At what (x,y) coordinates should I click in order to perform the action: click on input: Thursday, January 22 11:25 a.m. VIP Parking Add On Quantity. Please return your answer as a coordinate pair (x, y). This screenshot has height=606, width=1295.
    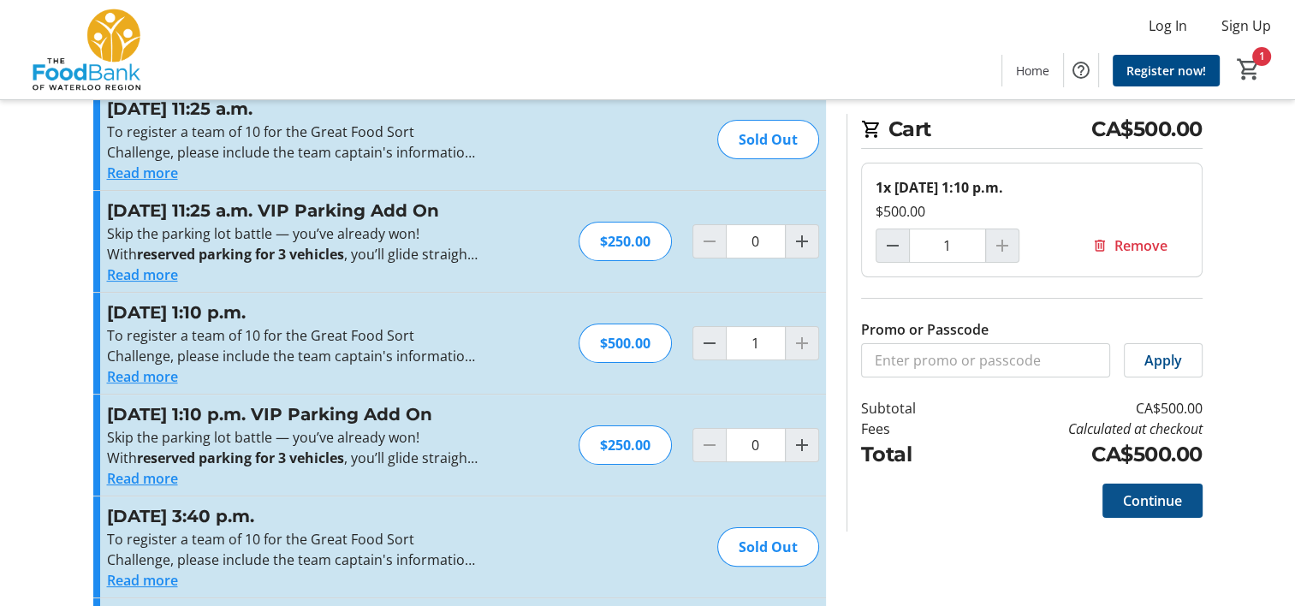
    Looking at the image, I should click on (756, 241).